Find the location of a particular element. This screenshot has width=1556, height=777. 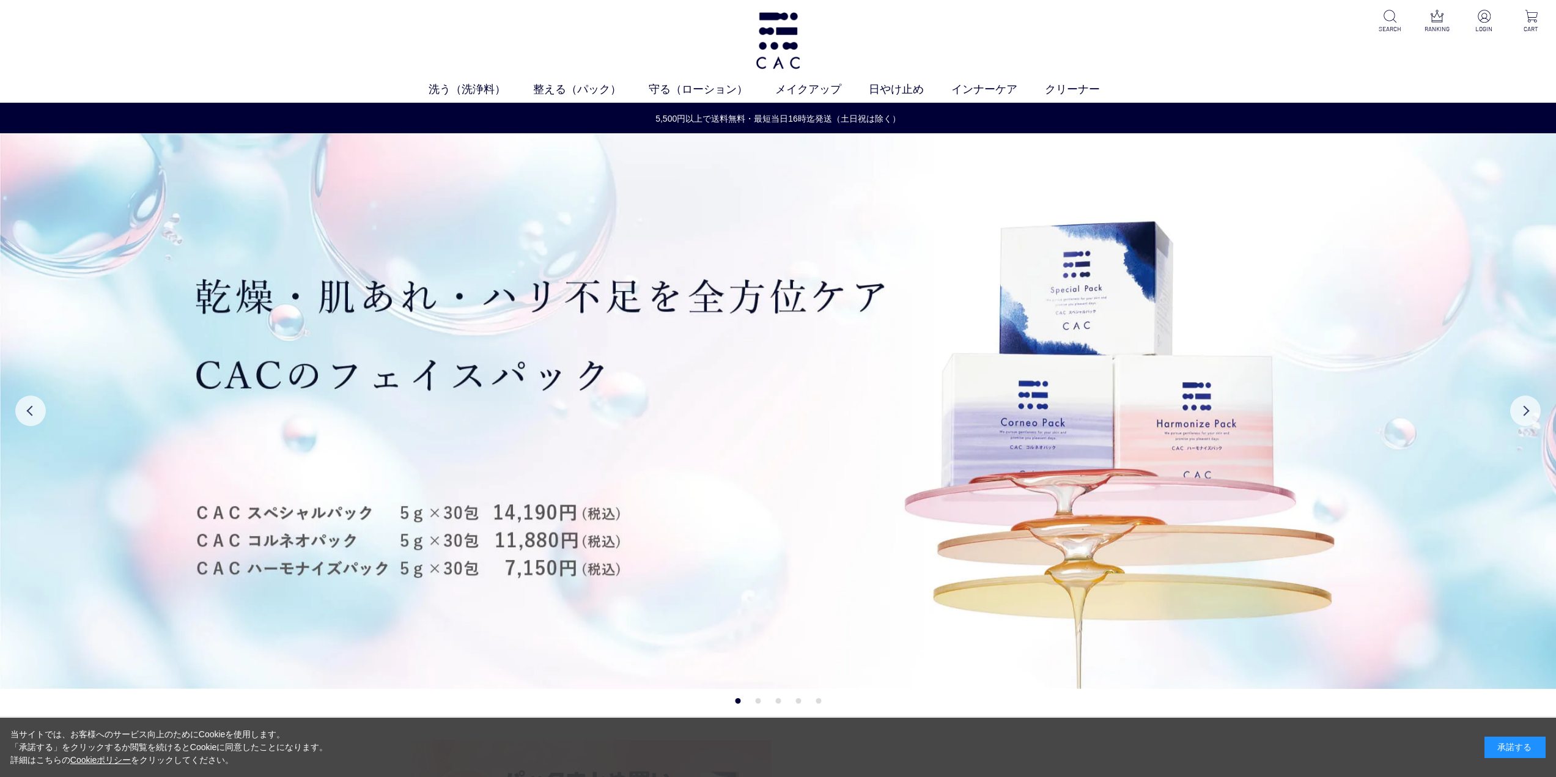

a: クリーナー is located at coordinates (1086, 89).